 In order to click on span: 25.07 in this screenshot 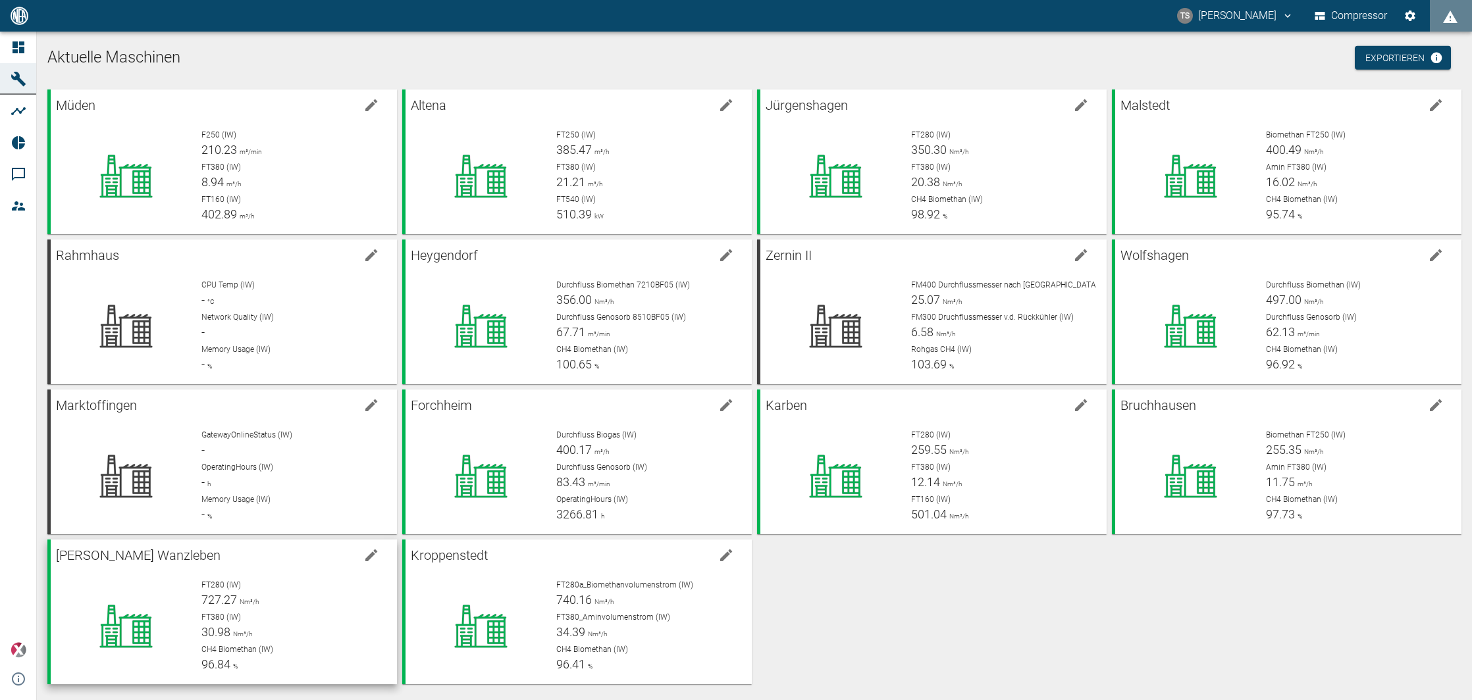, I will do `click(925, 299)`.